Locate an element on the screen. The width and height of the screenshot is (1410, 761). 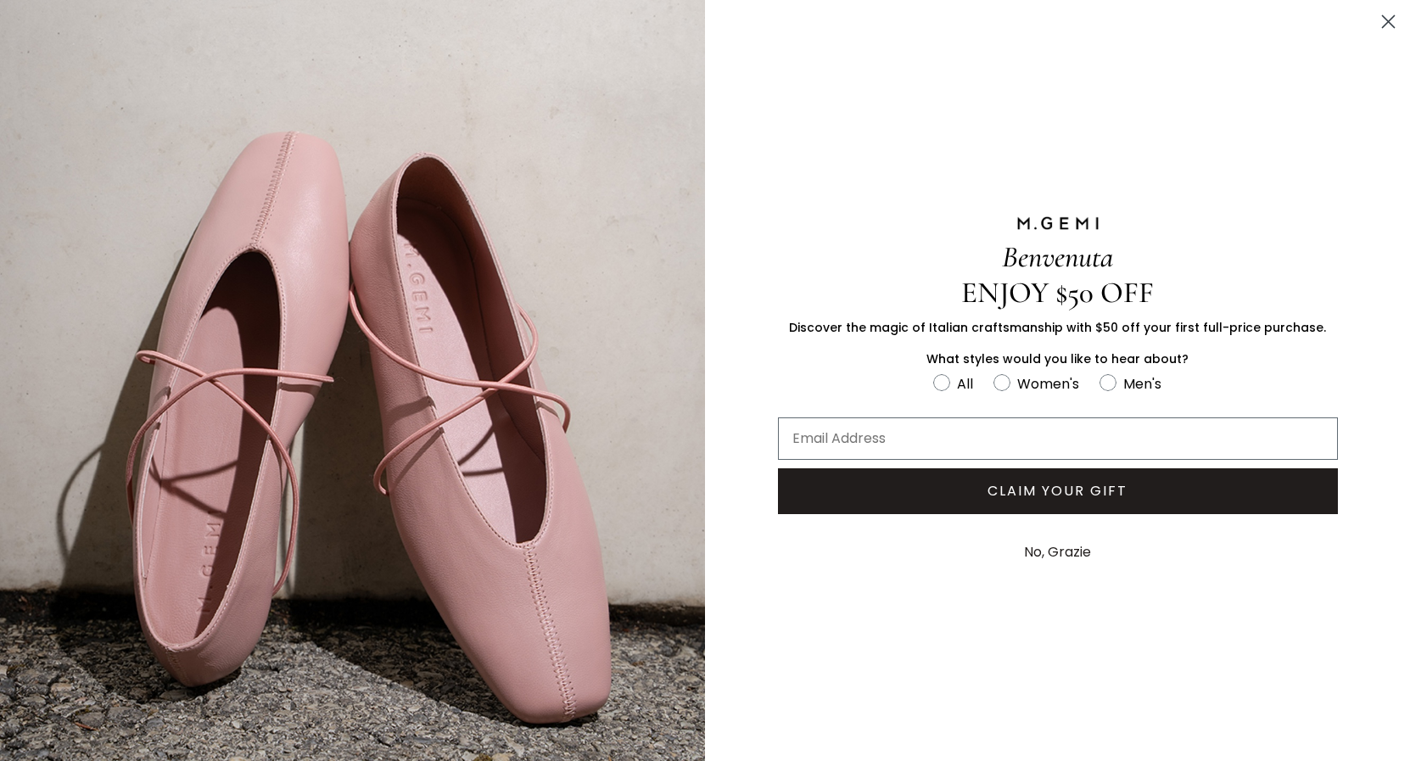
span: What styles would you like to hear about? is located at coordinates (1057, 359).